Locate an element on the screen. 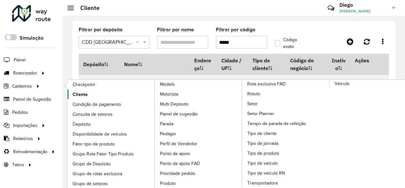 This screenshot has height=188, width=405. span: Relatórios is located at coordinates (23, 139).